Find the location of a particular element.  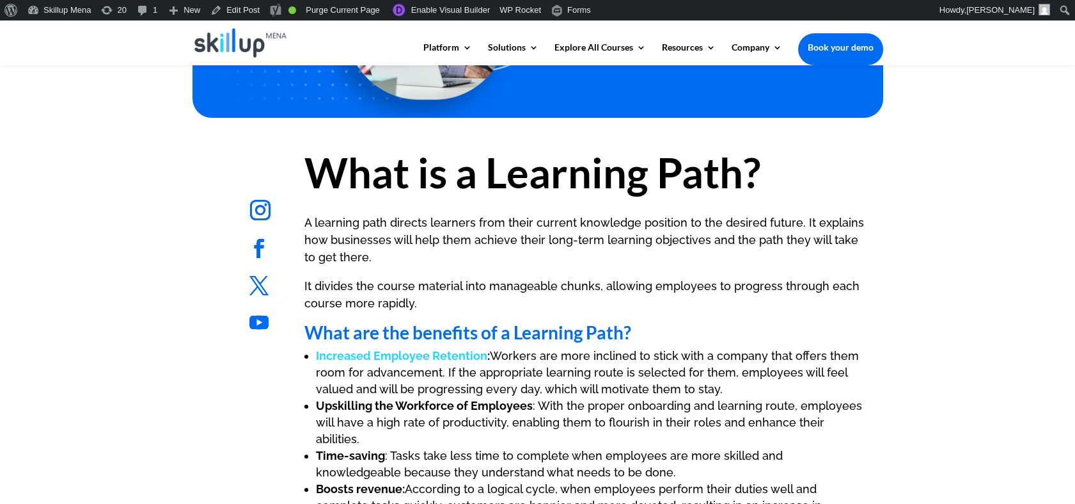

a: Follow on X is located at coordinates (259, 285).